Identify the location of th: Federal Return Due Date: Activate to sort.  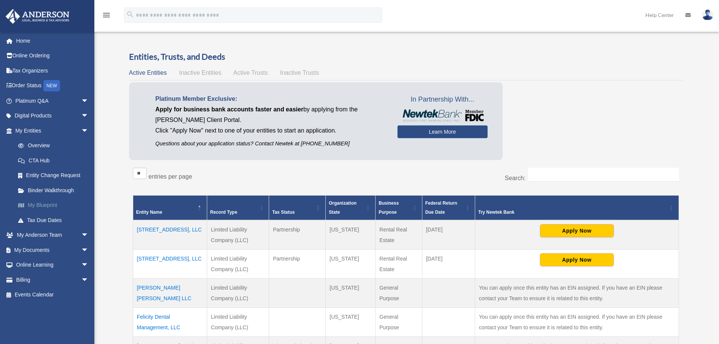
(448, 208).